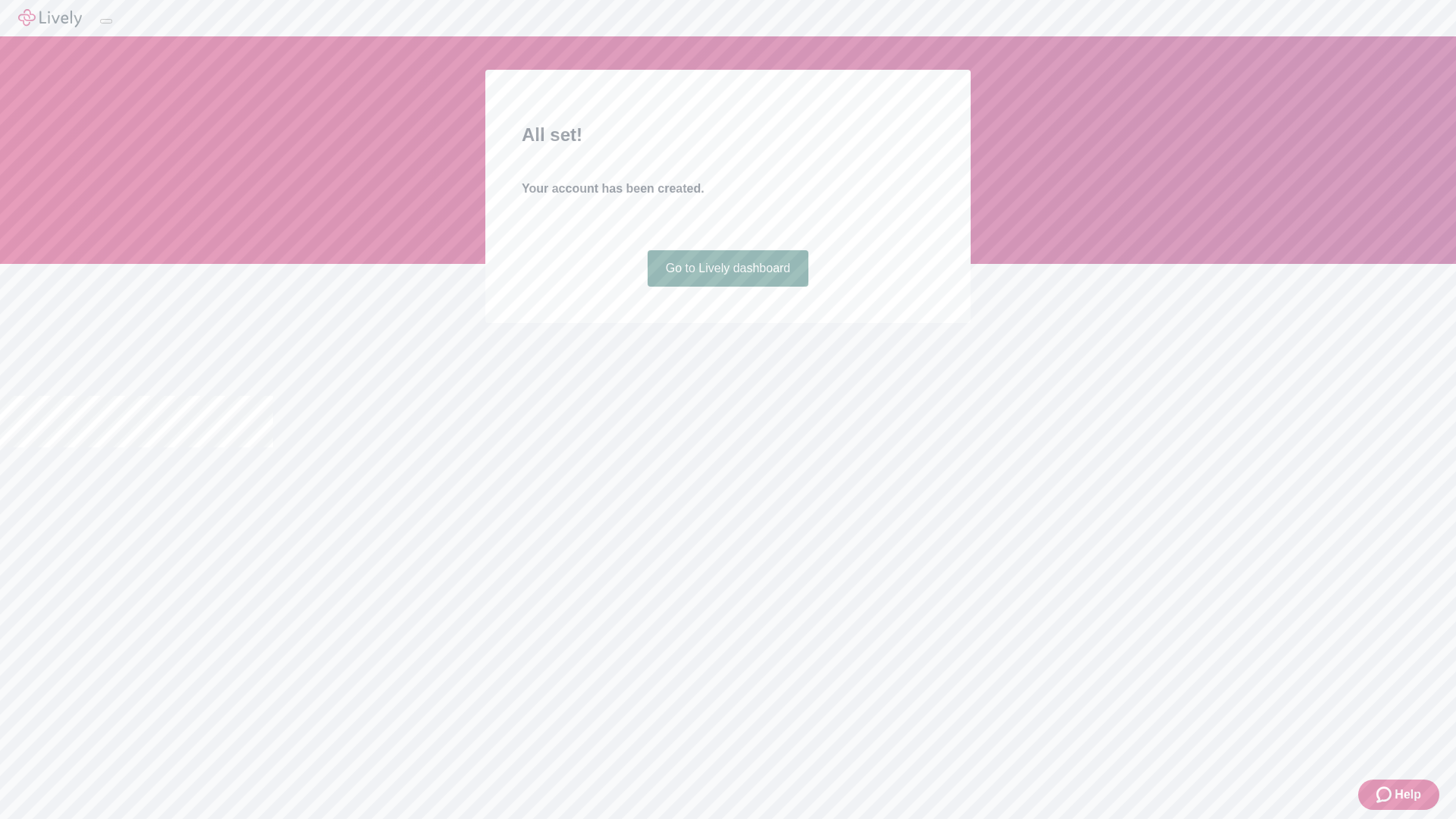  Describe the element at coordinates (1386, 795) in the screenshot. I see `svg: Zendesk support icon` at that location.